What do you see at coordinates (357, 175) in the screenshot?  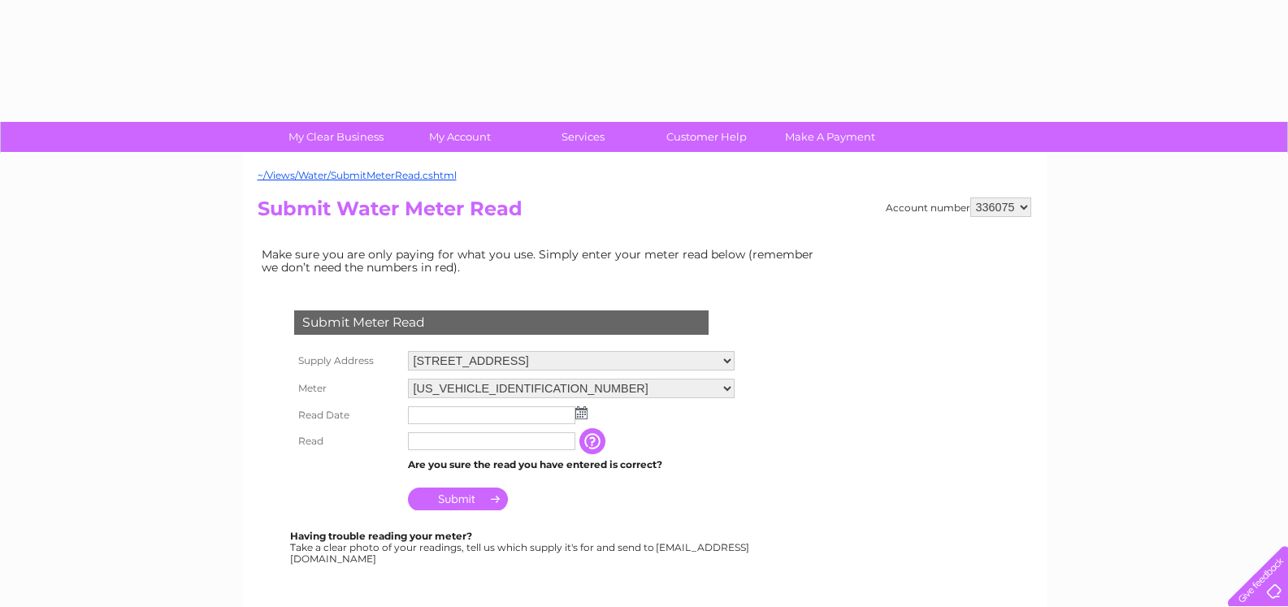 I see `a: ~/Views/Water/SubmitMeterRead.cshtml` at bounding box center [357, 175].